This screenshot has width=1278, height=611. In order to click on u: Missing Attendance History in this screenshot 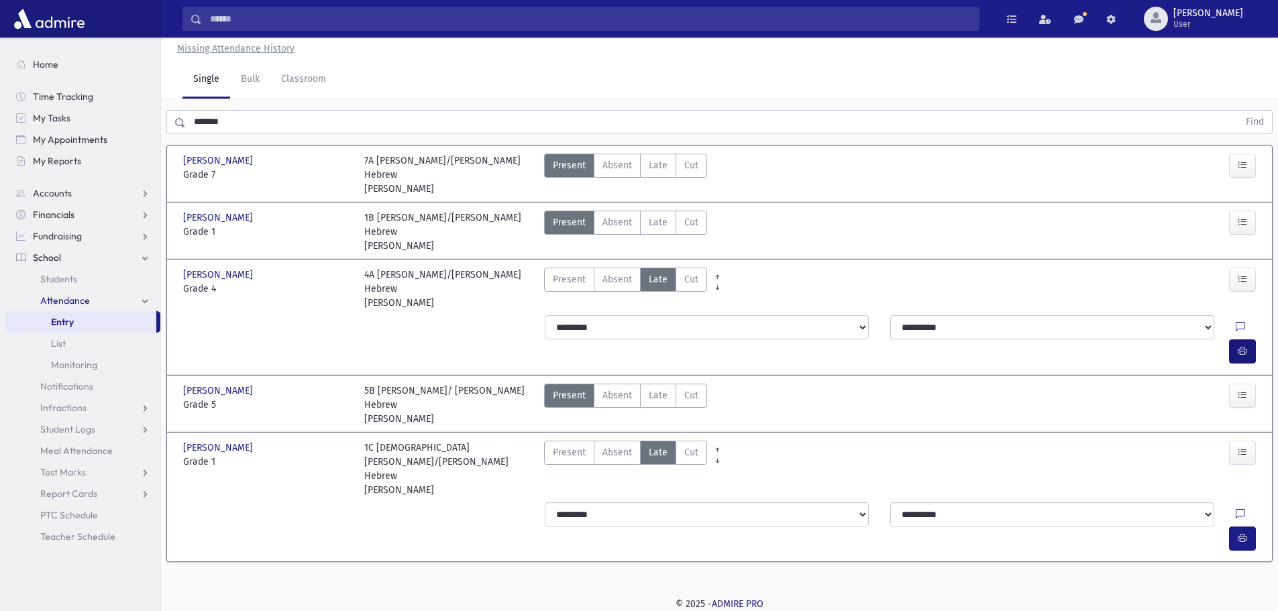, I will do `click(236, 48)`.